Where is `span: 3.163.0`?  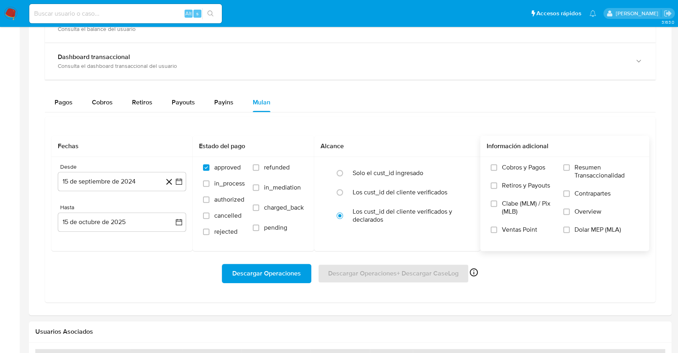 span: 3.163.0 is located at coordinates (668, 22).